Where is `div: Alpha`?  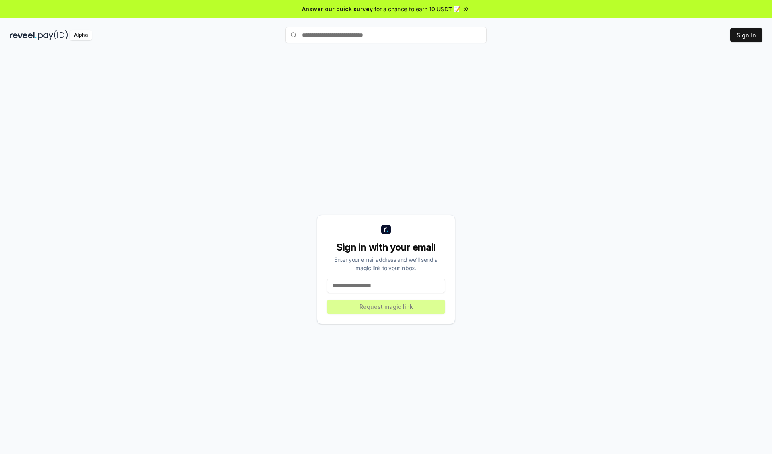 div: Alpha is located at coordinates (81, 35).